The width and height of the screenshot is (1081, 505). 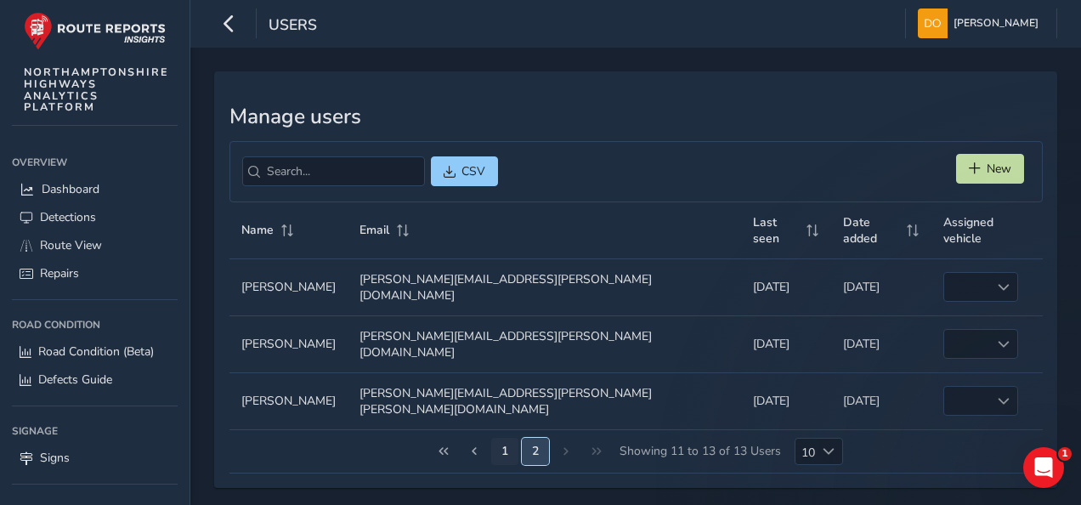 What do you see at coordinates (94, 379) in the screenshot?
I see `a: Defects Guide` at bounding box center [94, 379].